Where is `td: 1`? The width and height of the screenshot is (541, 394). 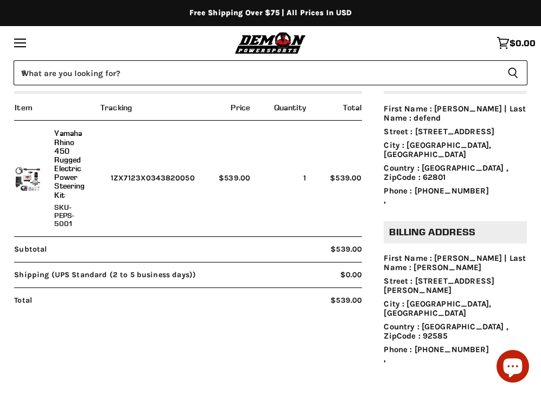
td: 1 is located at coordinates (279, 178).